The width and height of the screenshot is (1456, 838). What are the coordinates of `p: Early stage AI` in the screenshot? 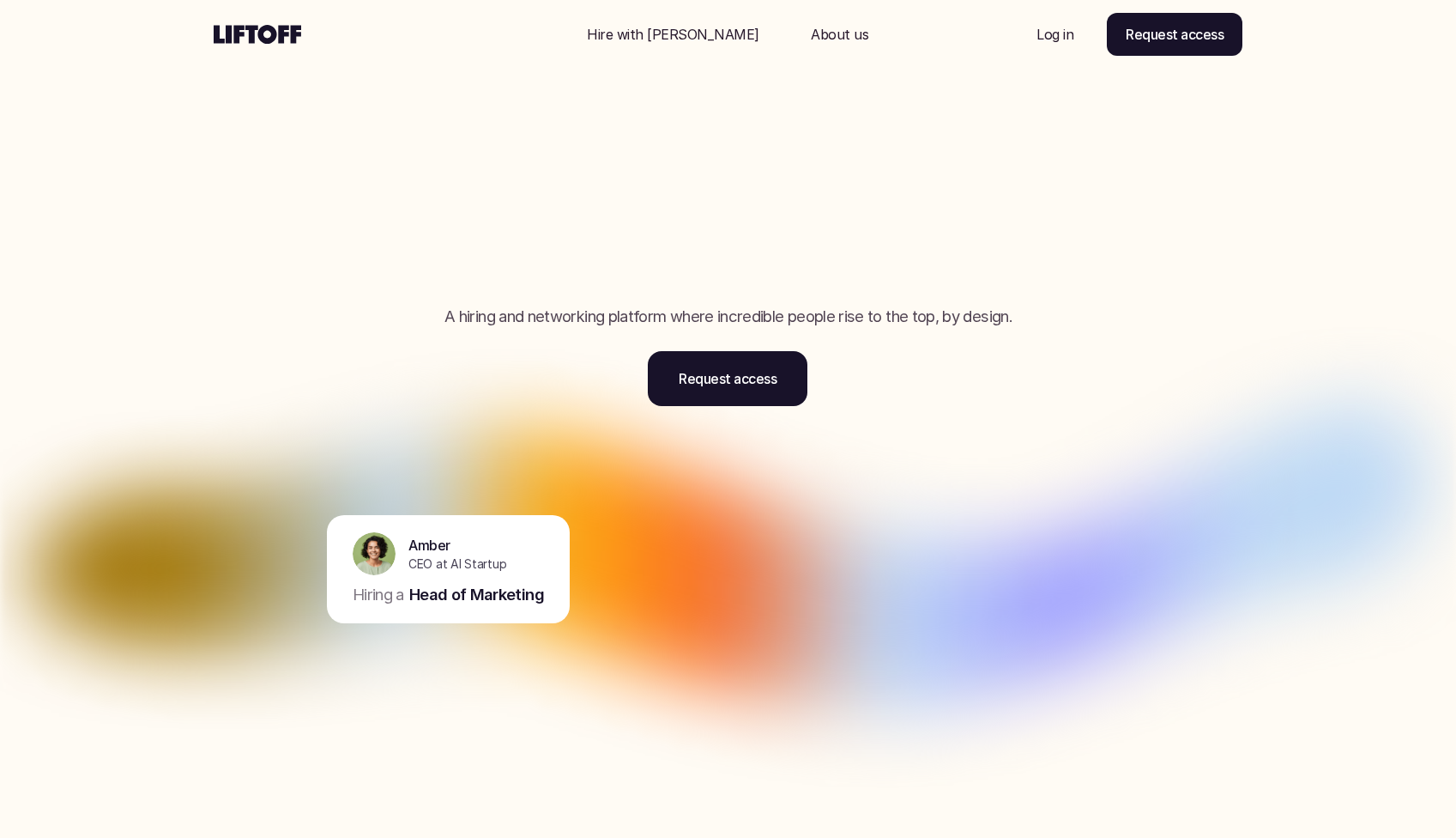 It's located at (1054, 617).